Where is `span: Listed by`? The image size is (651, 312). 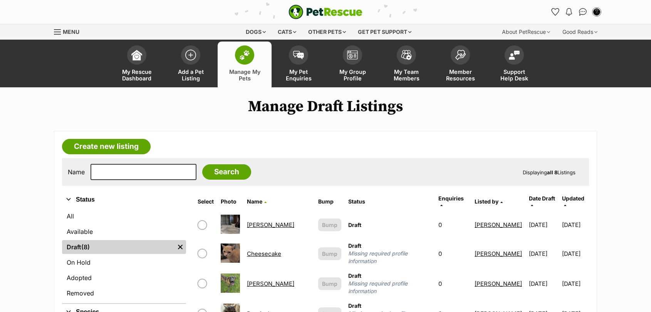
span: Listed by is located at coordinates (487, 202).